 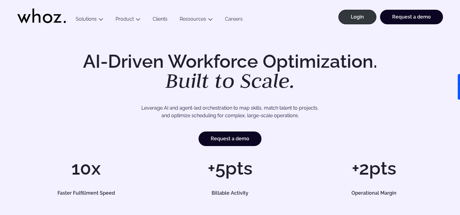 I want to click on h1: +5pts, so click(x=230, y=168).